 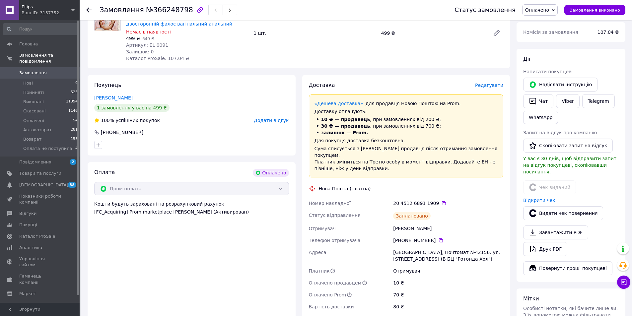 I want to click on span: Відгуки, so click(x=28, y=214).